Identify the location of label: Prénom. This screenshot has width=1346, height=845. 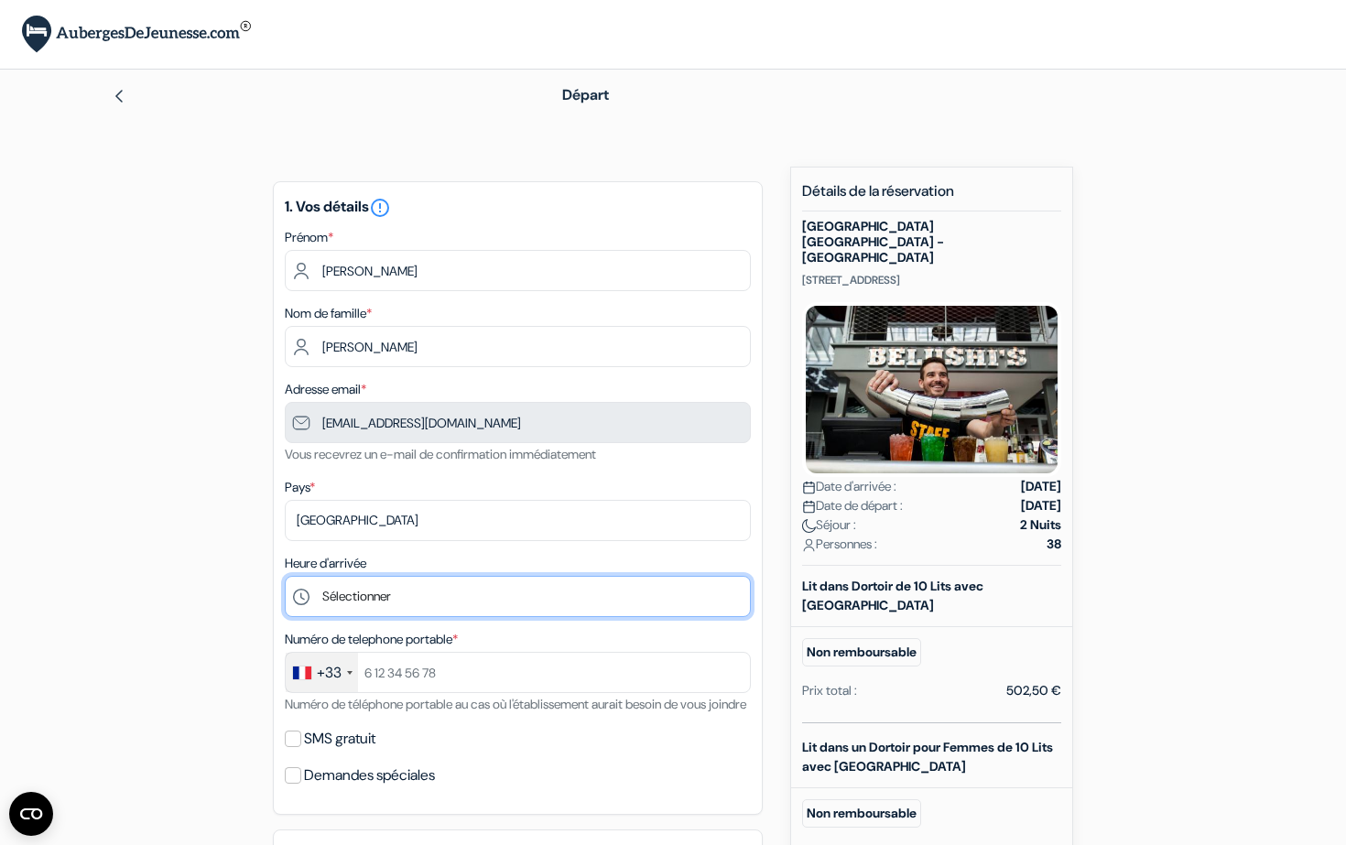
(308, 237).